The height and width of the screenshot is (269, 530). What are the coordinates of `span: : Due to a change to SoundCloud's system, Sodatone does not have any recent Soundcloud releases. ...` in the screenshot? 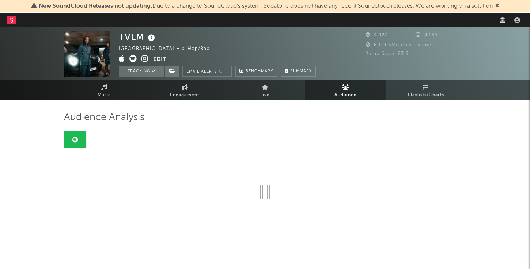 It's located at (266, 6).